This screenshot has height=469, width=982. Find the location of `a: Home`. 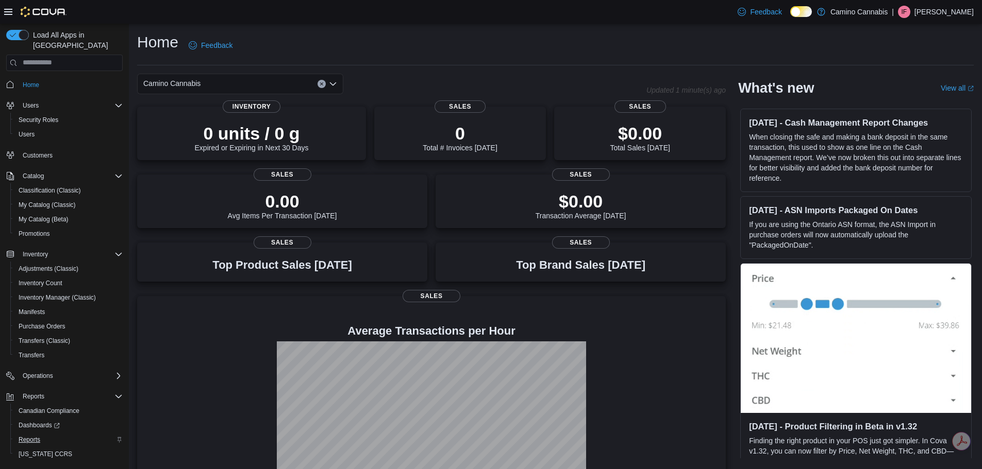

a: Home is located at coordinates (31, 85).